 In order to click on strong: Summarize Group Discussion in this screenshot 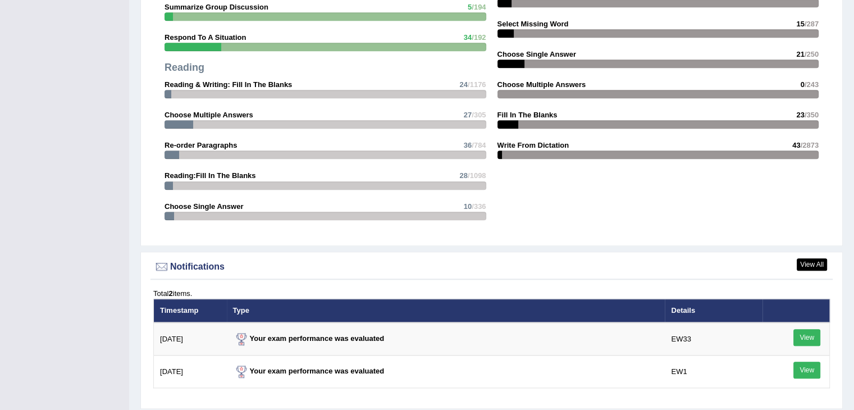, I will do `click(216, 7)`.